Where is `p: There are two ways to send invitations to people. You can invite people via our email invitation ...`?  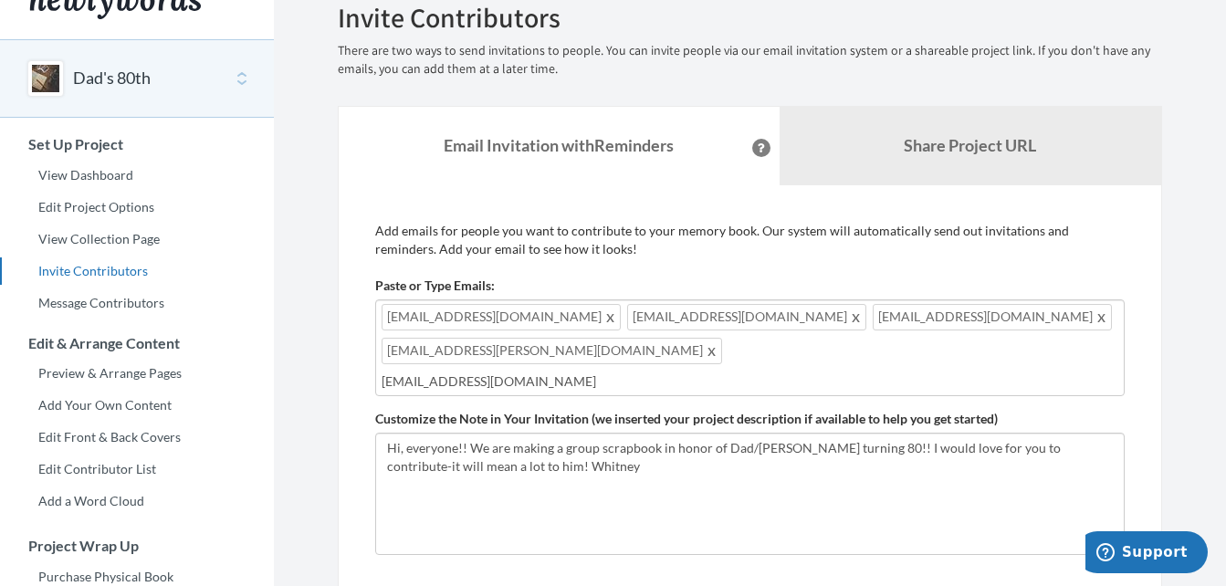 p: There are two ways to send invitations to people. You can invite people via our email invitation ... is located at coordinates (750, 60).